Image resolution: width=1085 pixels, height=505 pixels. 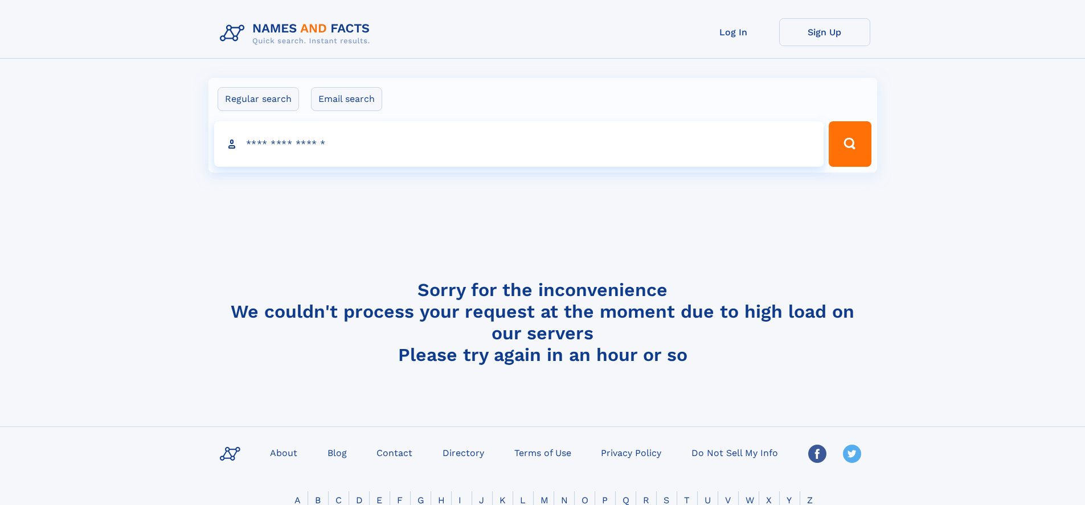 I want to click on label: Regular search, so click(x=258, y=99).